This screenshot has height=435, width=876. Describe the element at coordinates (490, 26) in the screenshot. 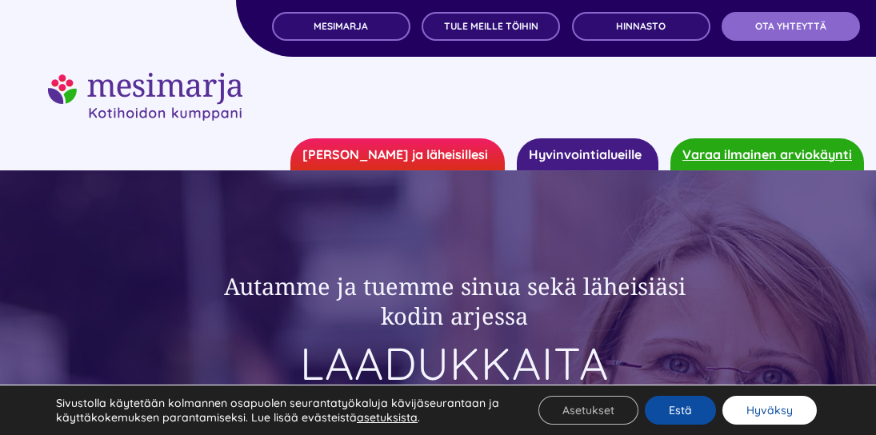

I see `a: TULE MEILLE TÖIHIN` at that location.